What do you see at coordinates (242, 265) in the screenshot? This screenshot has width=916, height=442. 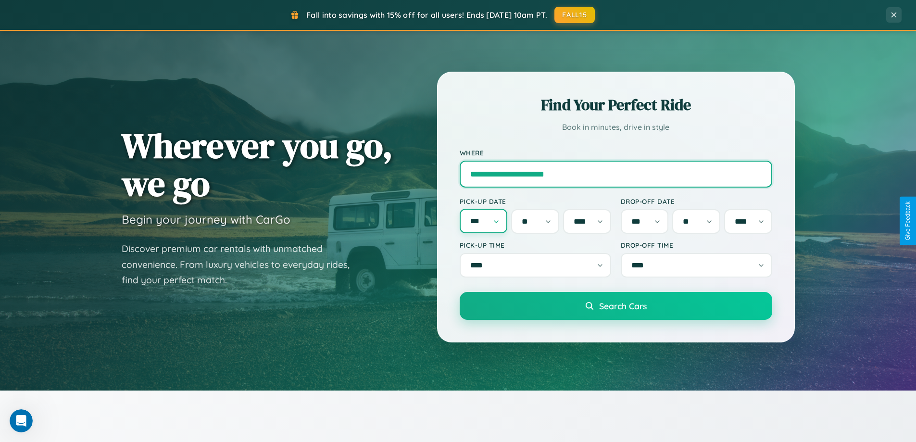 I see `p: Discover premium car rentals with unmatched convenience. From luxury vehicles to everyday rides, ...` at bounding box center [242, 265].